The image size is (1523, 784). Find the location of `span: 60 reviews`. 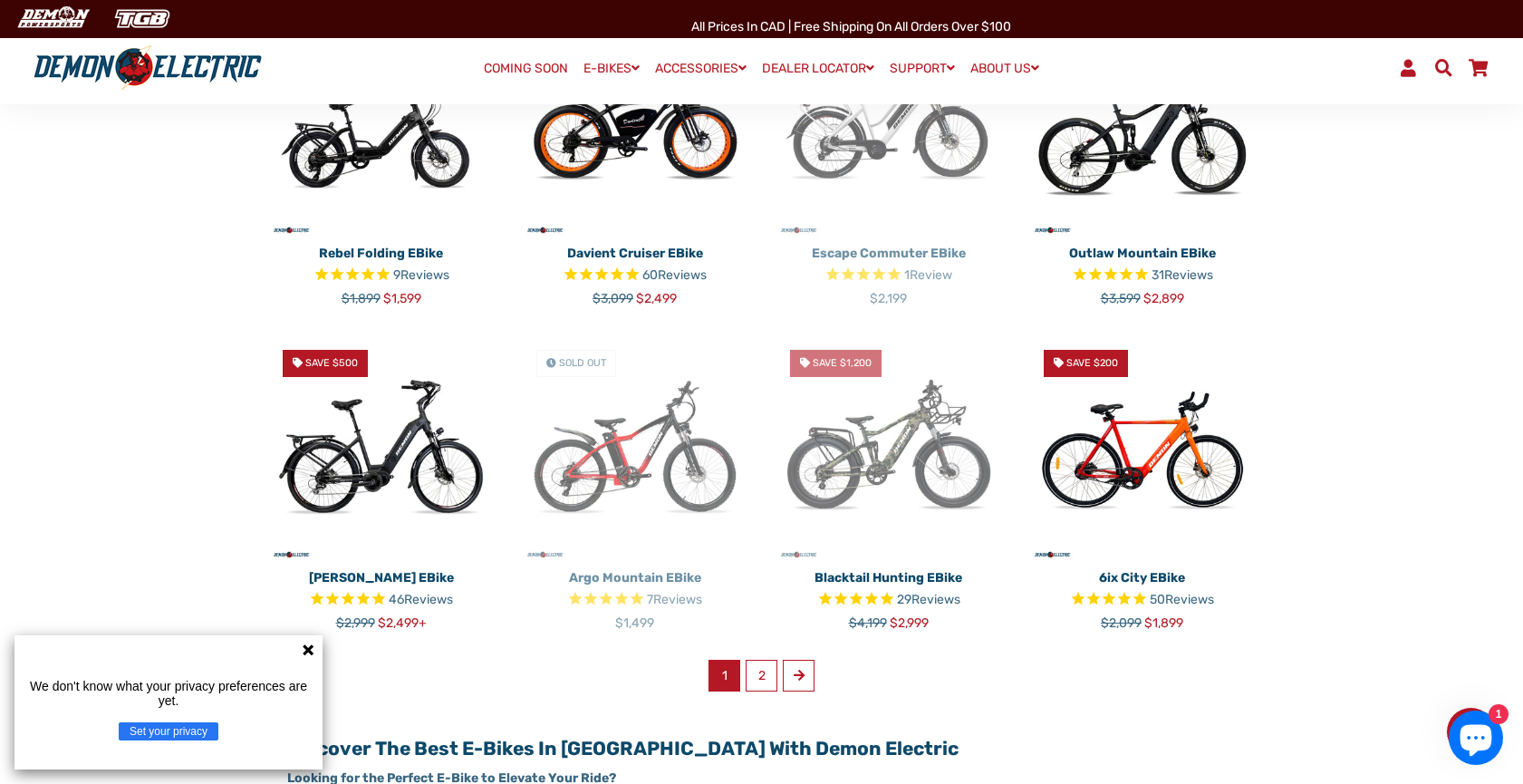

span: 60 reviews is located at coordinates (674, 275).